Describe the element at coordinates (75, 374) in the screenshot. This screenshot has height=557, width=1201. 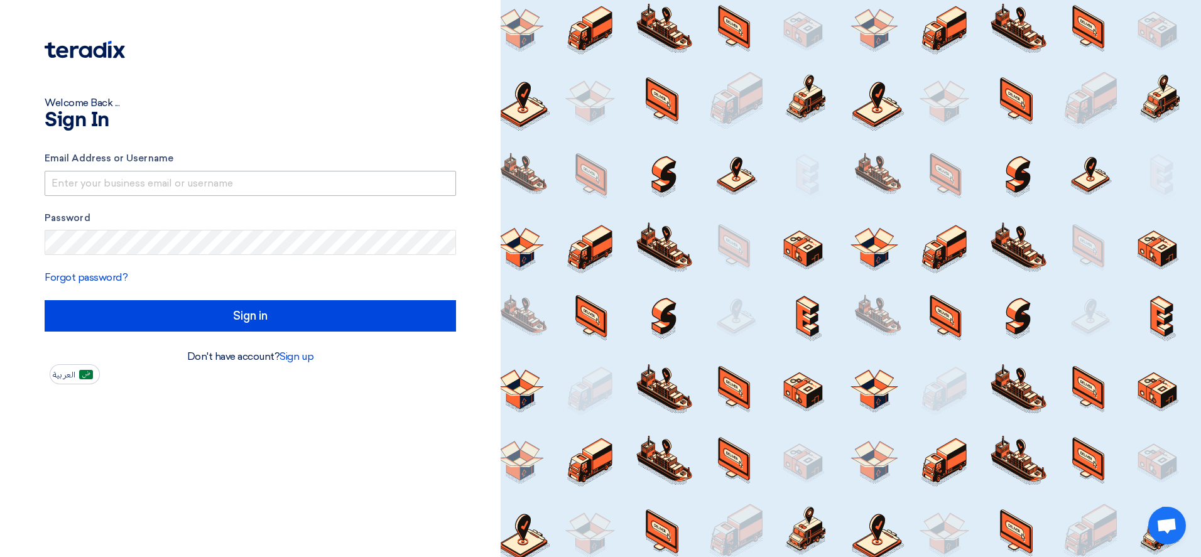
I see `button: العربية` at that location.